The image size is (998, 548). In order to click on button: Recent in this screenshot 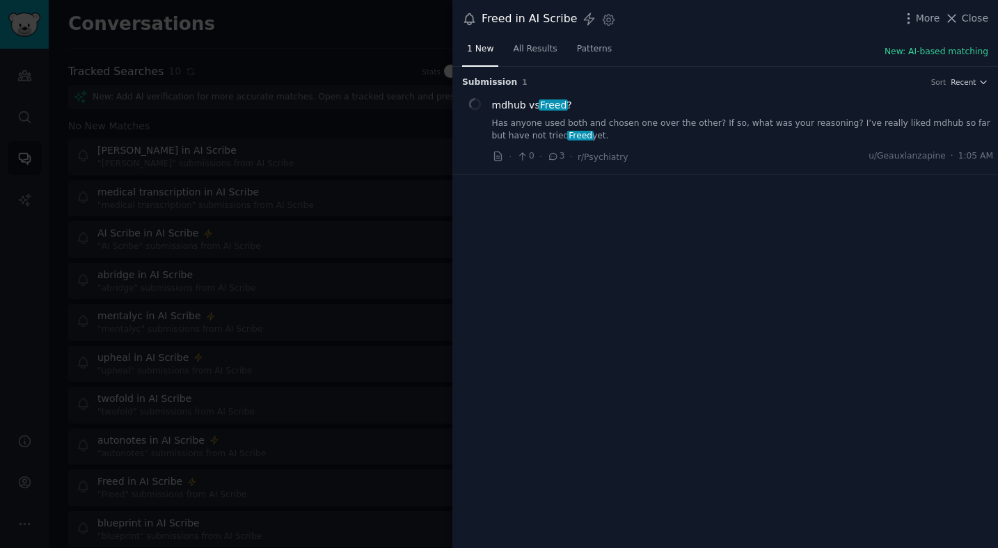, I will do `click(969, 82)`.